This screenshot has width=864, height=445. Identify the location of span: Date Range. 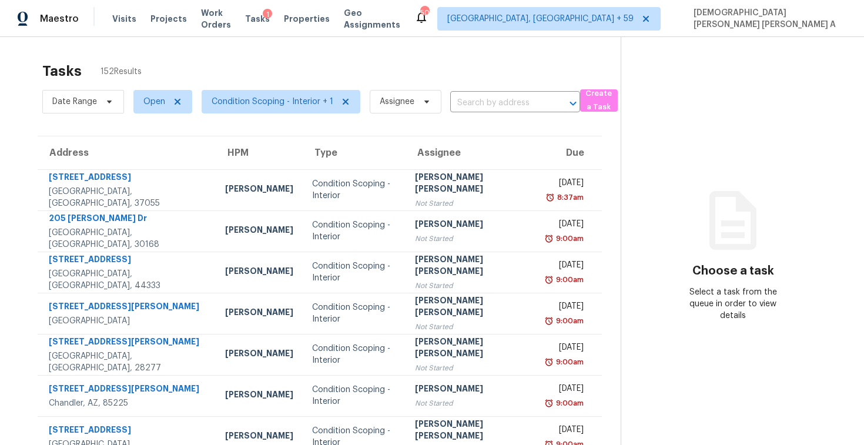
(75, 102).